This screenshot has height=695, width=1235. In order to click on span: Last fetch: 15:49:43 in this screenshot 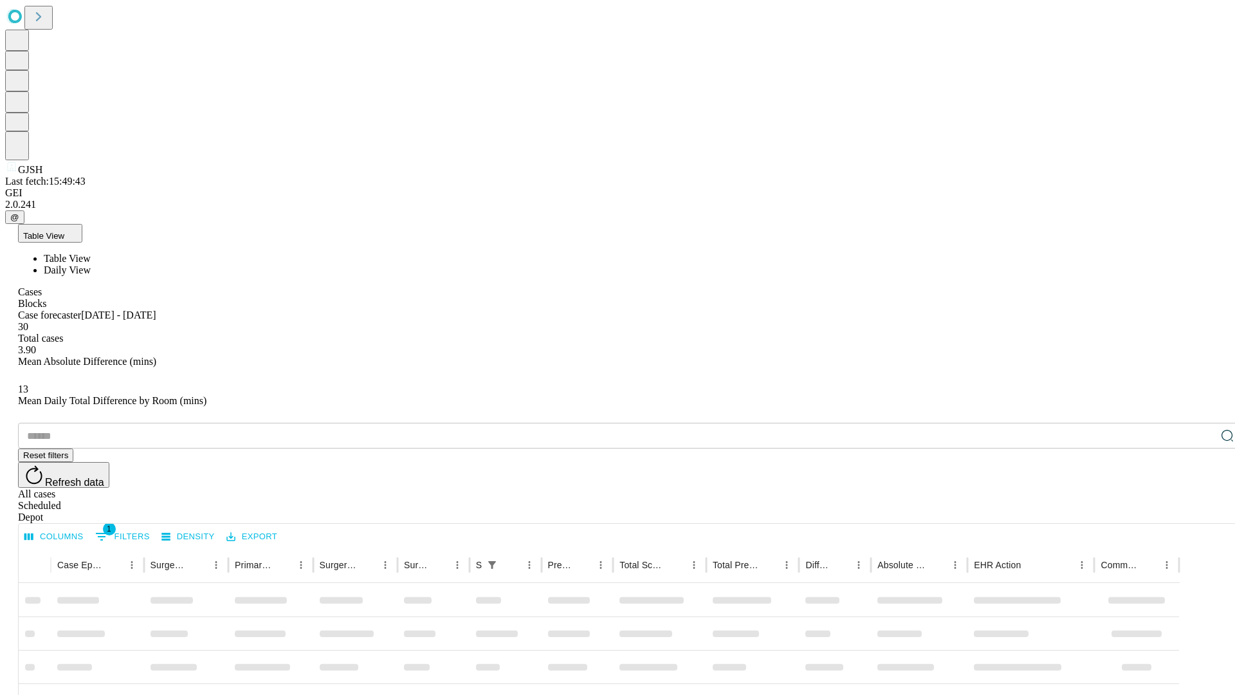, I will do `click(45, 181)`.